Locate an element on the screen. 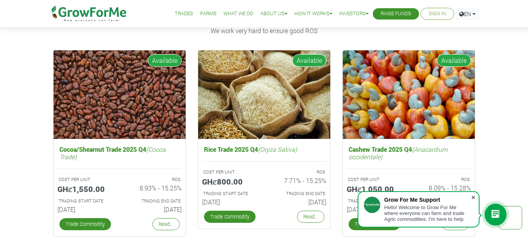 The image size is (528, 247). h5: Cocoa/Shearnut Trade 2025 Q4 is located at coordinates (120, 153).